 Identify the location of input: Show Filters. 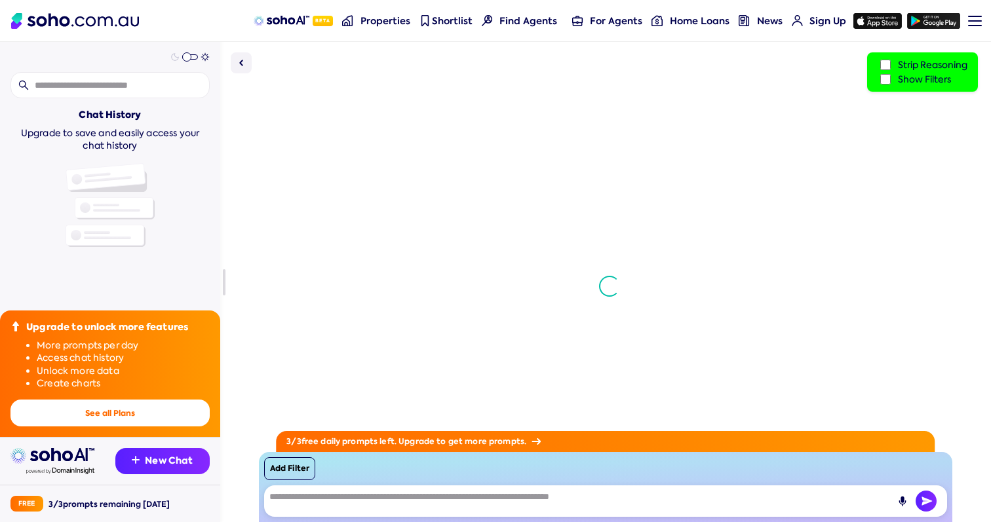
(885, 79).